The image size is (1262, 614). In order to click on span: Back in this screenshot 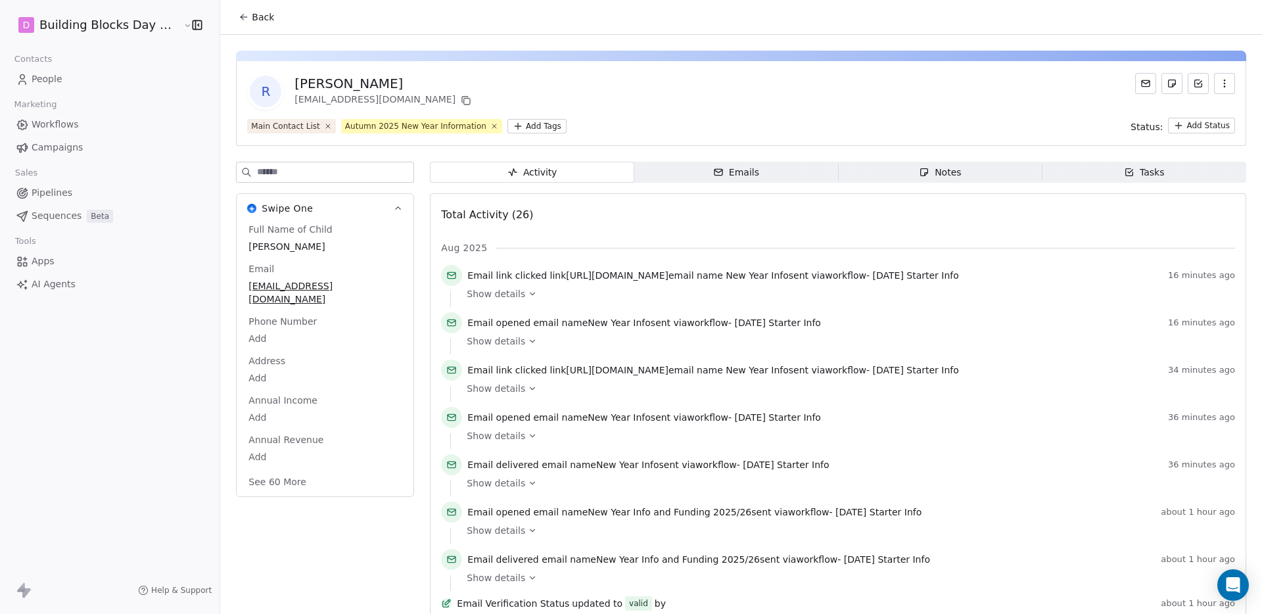, I will do `click(263, 17)`.